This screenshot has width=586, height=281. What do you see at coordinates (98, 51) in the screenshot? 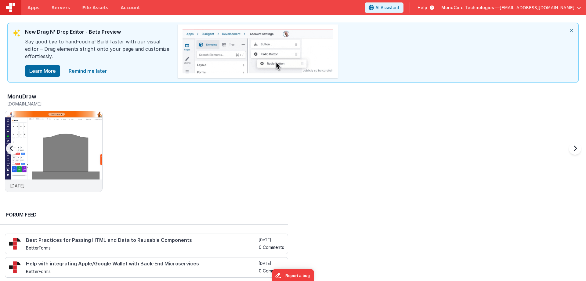
I see `div: Say good bye to hand-coding! Build faster with our visual editor – Drag elements stright onto you...` at bounding box center [98, 51].